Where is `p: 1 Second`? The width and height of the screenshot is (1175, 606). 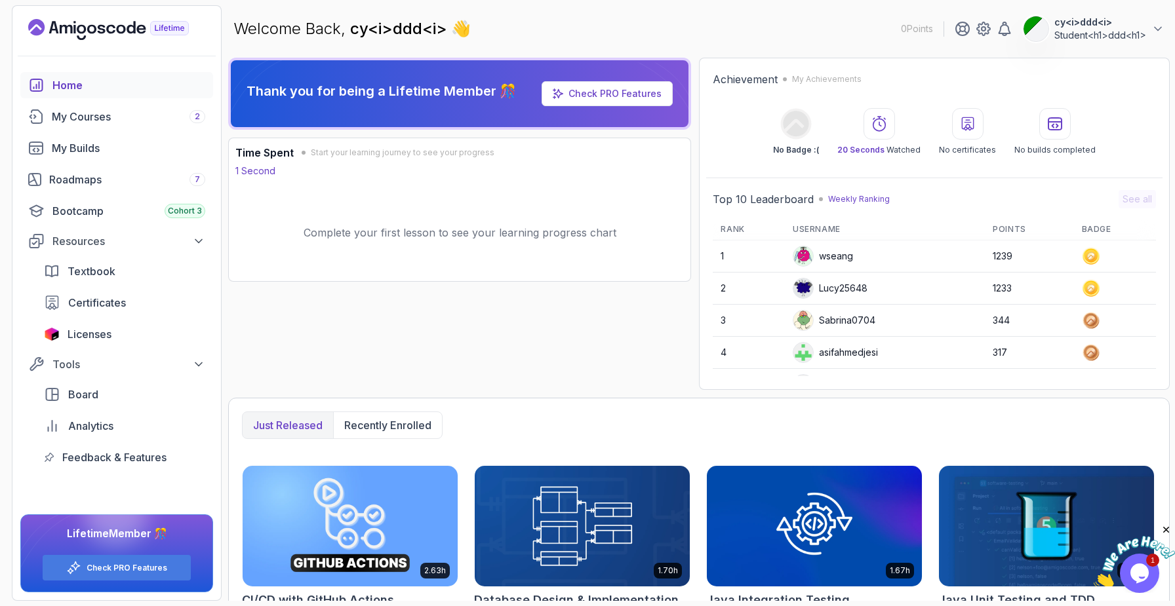
p: 1 Second is located at coordinates (255, 171).